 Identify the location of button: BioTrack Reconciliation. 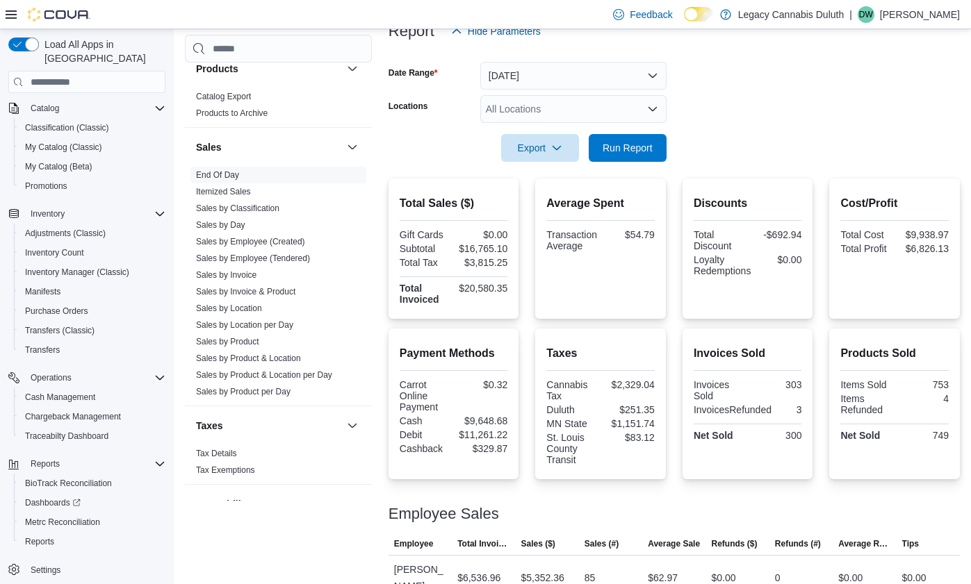
(92, 484).